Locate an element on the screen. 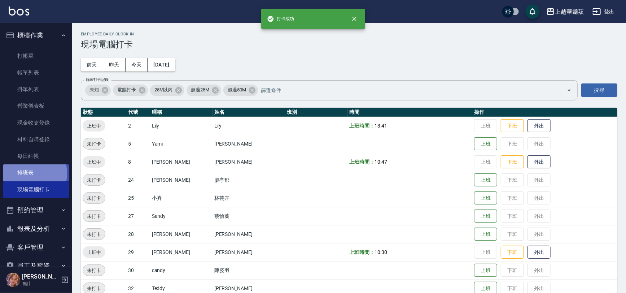  button: 登出 is located at coordinates (603, 12).